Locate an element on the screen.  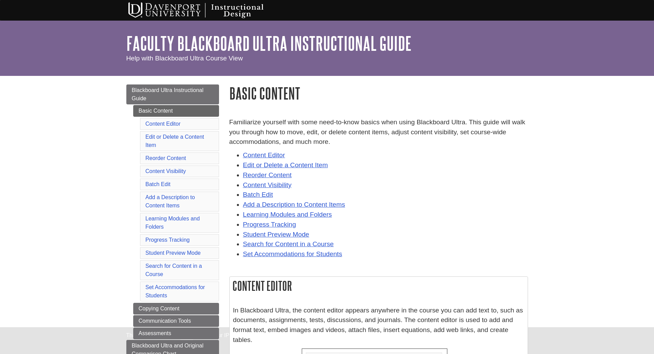
img: Davenport University Instructional Design is located at coordinates (205, 10).